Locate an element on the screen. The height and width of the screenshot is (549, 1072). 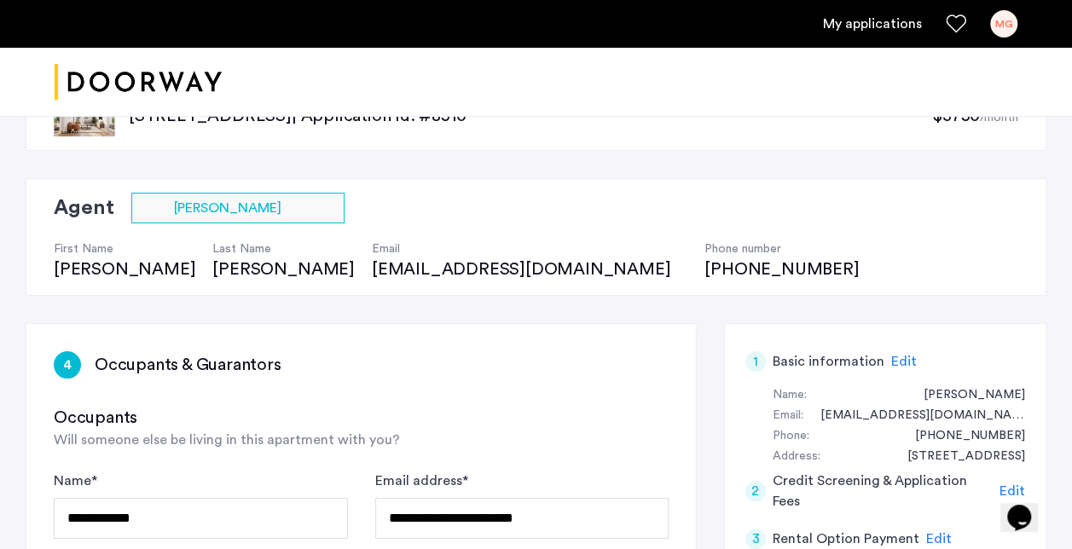
h4: Phone number is located at coordinates (782, 249).